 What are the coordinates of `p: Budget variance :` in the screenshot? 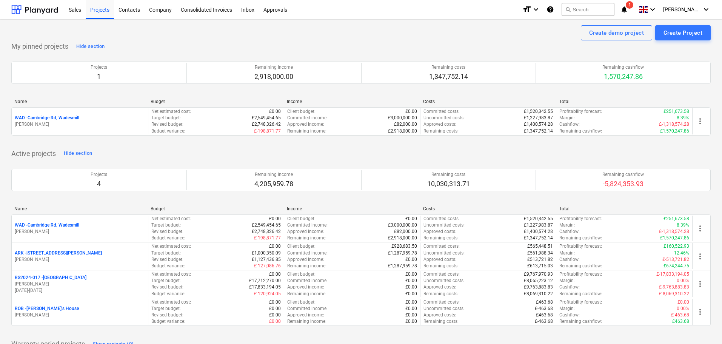 It's located at (168, 294).